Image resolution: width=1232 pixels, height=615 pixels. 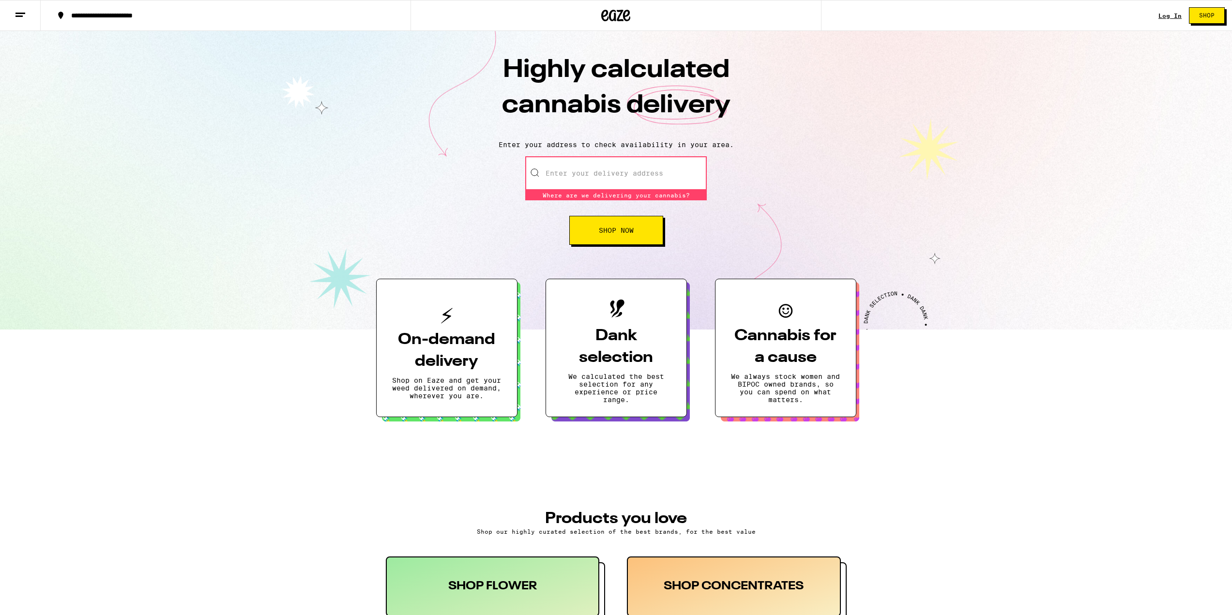 What do you see at coordinates (447, 348) in the screenshot?
I see `button: On-demand deliveryShop on Eaze and get your weed delivered on demand, wherever you are.` at bounding box center [447, 348].